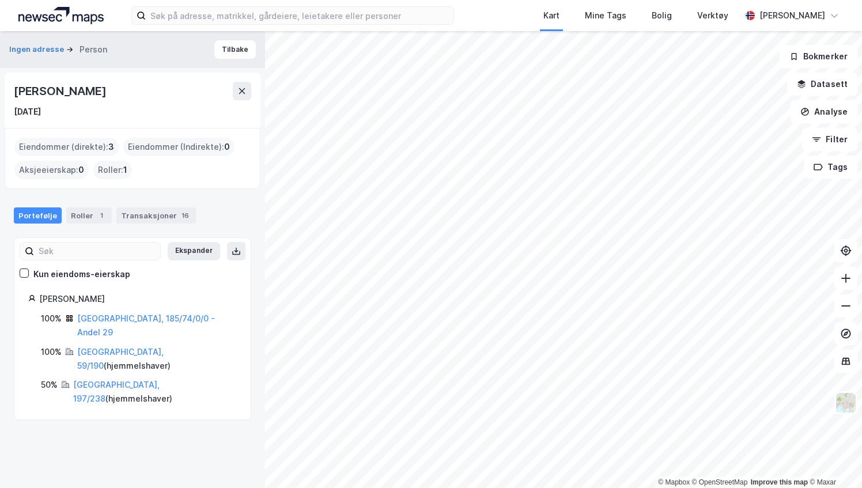 This screenshot has width=862, height=488. Describe the element at coordinates (674, 482) in the screenshot. I see `a: Mapbox` at that location.